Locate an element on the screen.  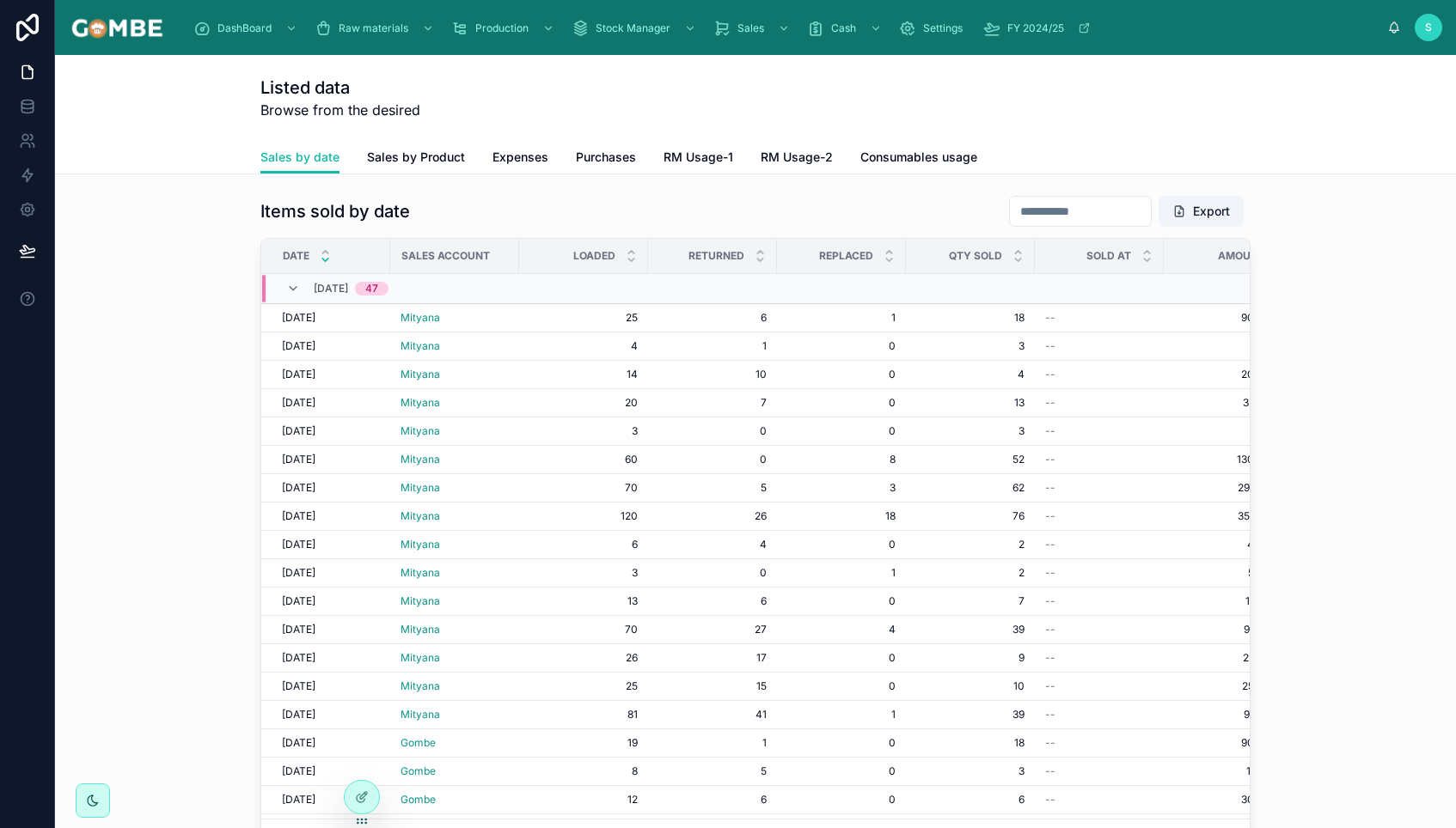
a: 4,000 is located at coordinates (1221, 545).